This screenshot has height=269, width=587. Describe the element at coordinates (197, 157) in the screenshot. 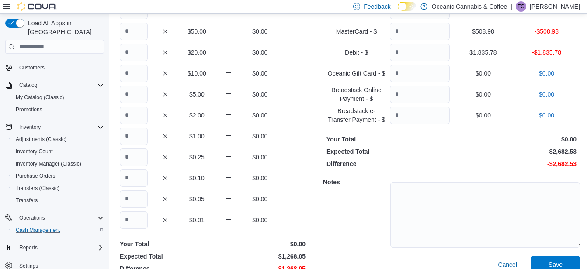

I see `p: $0.25` at that location.